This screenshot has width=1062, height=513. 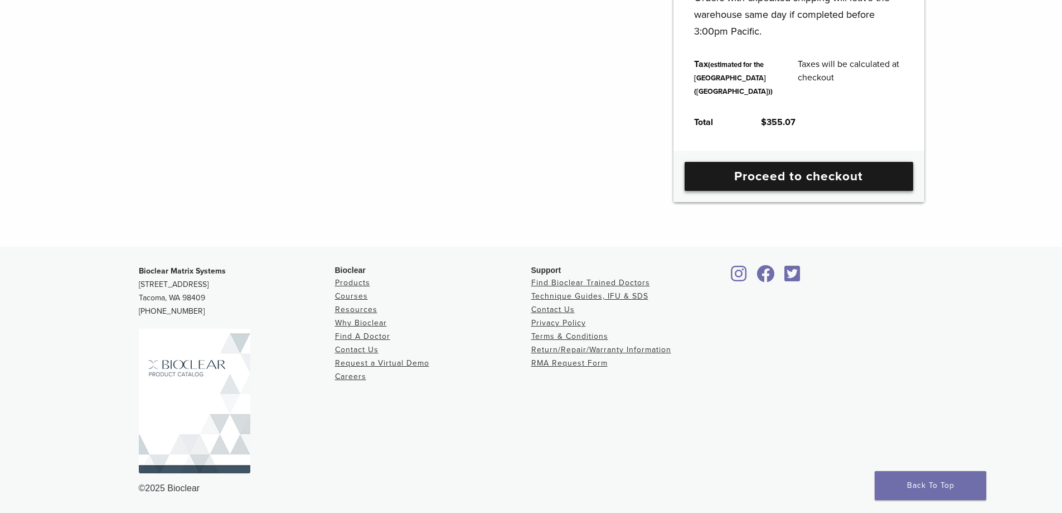 I want to click on strong: Bioclear Matrix Systems, so click(x=182, y=270).